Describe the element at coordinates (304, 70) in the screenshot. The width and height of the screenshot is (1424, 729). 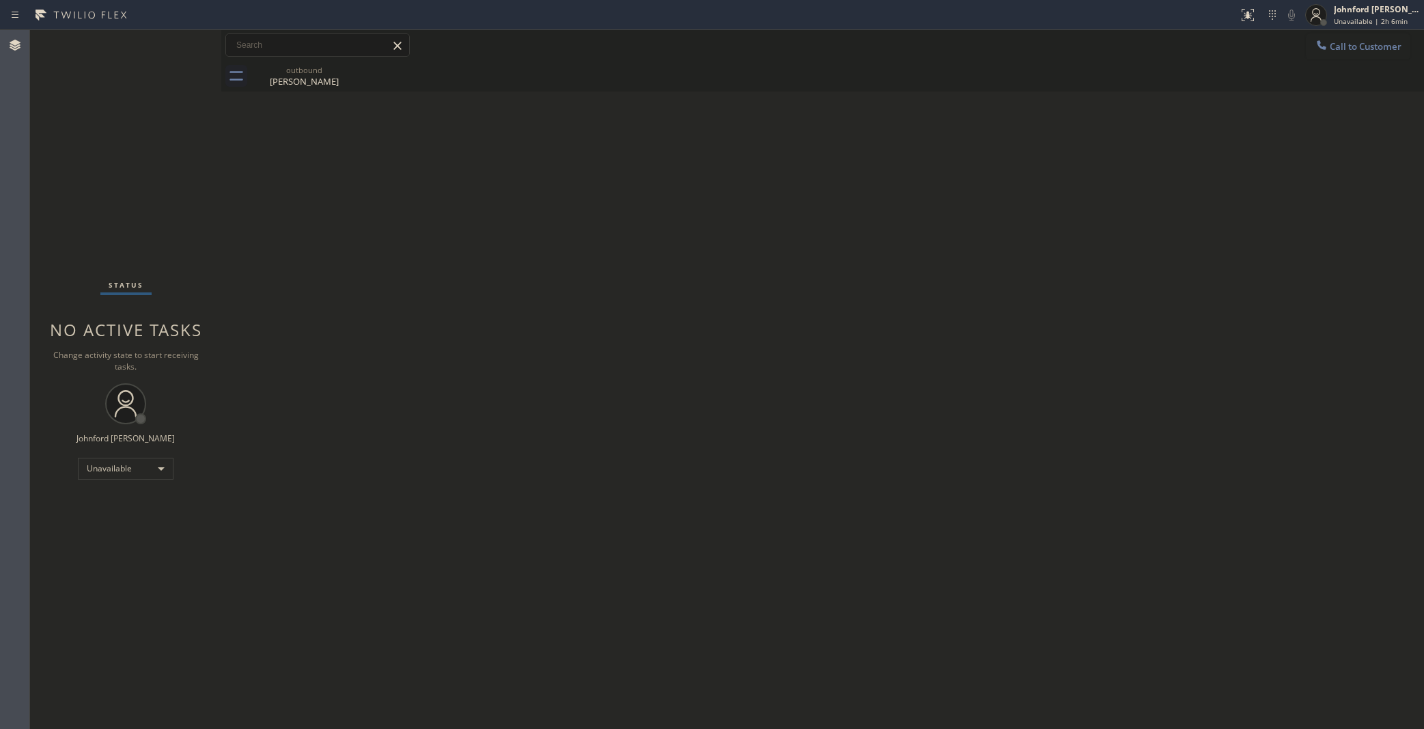
I see `div: outbound` at that location.